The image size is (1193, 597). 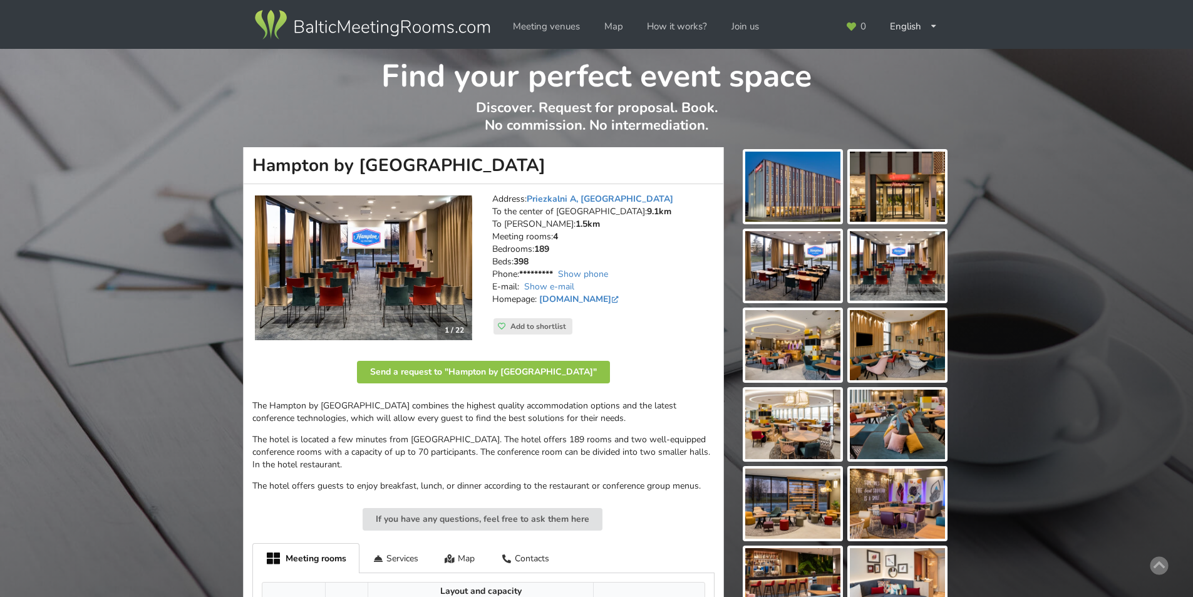 What do you see at coordinates (363, 268) in the screenshot?
I see `a: Hotel | Marupe Municipality | Hampton by Hilton Riga Airport 1 / 22` at bounding box center [363, 268].